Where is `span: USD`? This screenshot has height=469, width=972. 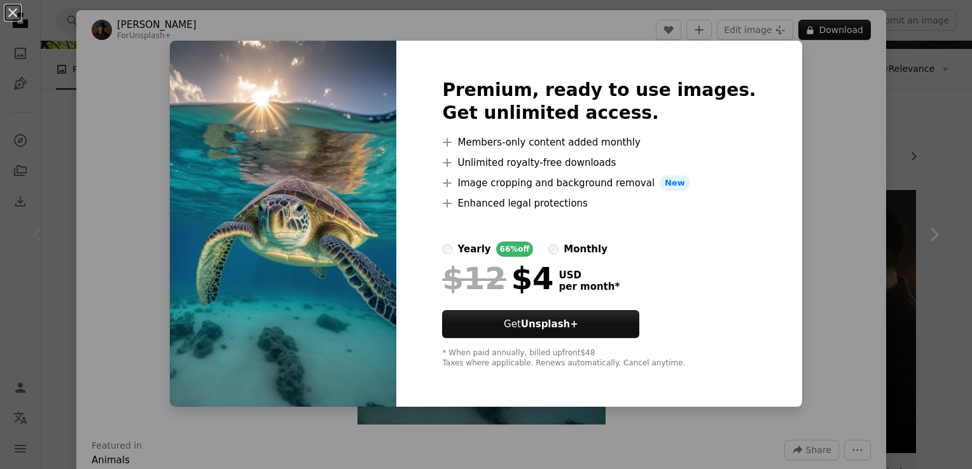
span: USD is located at coordinates (589, 275).